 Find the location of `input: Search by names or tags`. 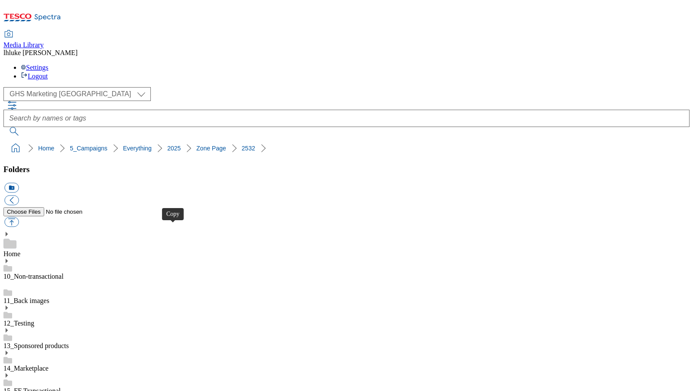

input: Search by names or tags is located at coordinates (346, 118).